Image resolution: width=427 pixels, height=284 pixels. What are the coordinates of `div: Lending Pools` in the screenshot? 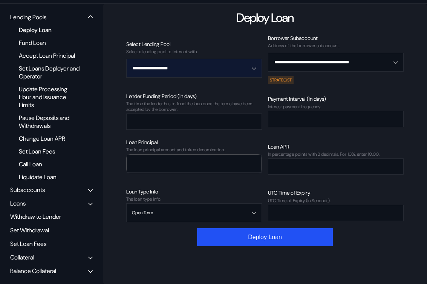 It's located at (28, 17).